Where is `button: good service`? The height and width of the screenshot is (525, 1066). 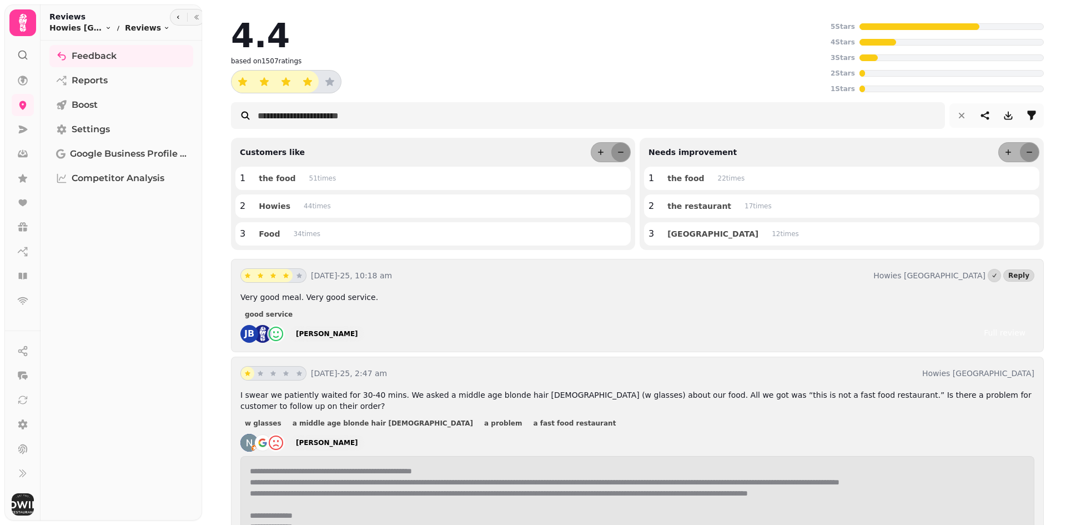 button: good service is located at coordinates (269, 314).